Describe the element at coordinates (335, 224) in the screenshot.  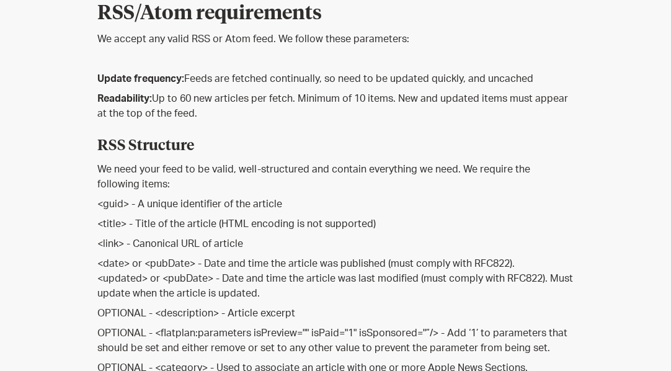
I see `p: <title> - Title of the article (HTML encoding is not supported)` at that location.